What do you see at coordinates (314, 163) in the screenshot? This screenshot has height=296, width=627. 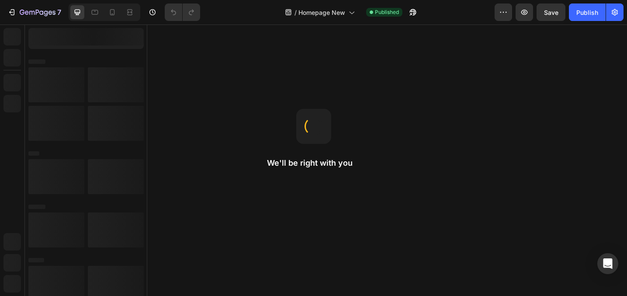 I see `h2: We'll be right with you` at bounding box center [314, 163].